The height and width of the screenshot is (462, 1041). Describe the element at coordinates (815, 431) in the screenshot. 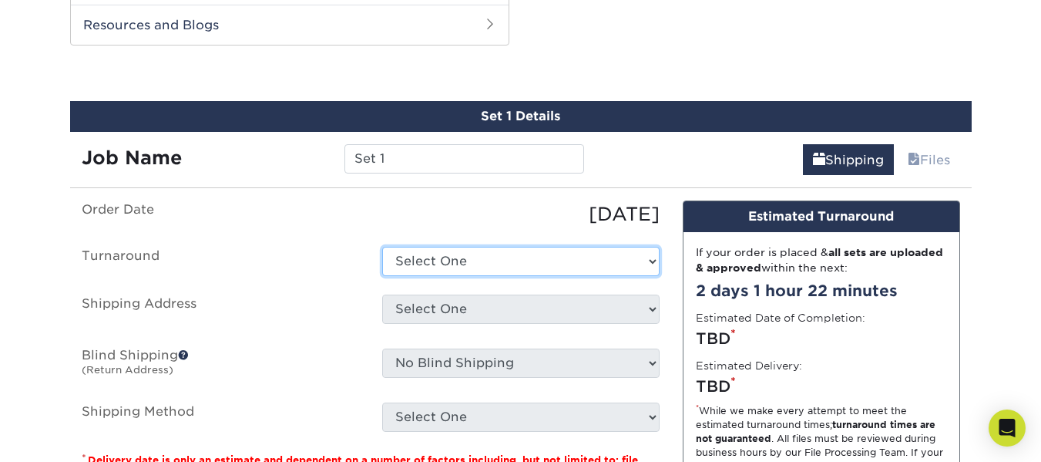

I see `strong: turnaround times are not guaranteed` at that location.